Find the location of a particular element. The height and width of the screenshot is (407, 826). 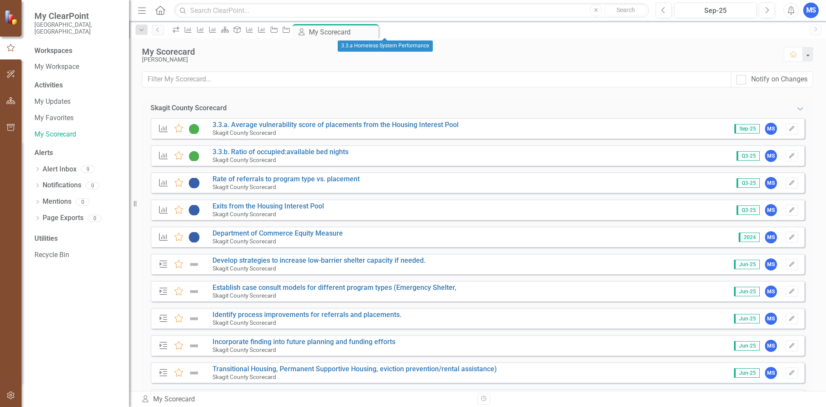

div: Alerts is located at coordinates (77, 153).